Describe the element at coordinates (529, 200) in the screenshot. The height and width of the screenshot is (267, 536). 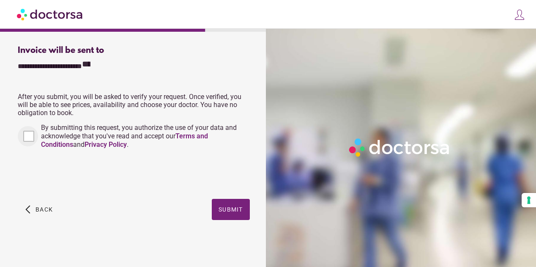
I see `button: Your consent preferences for tracking technologies` at that location.